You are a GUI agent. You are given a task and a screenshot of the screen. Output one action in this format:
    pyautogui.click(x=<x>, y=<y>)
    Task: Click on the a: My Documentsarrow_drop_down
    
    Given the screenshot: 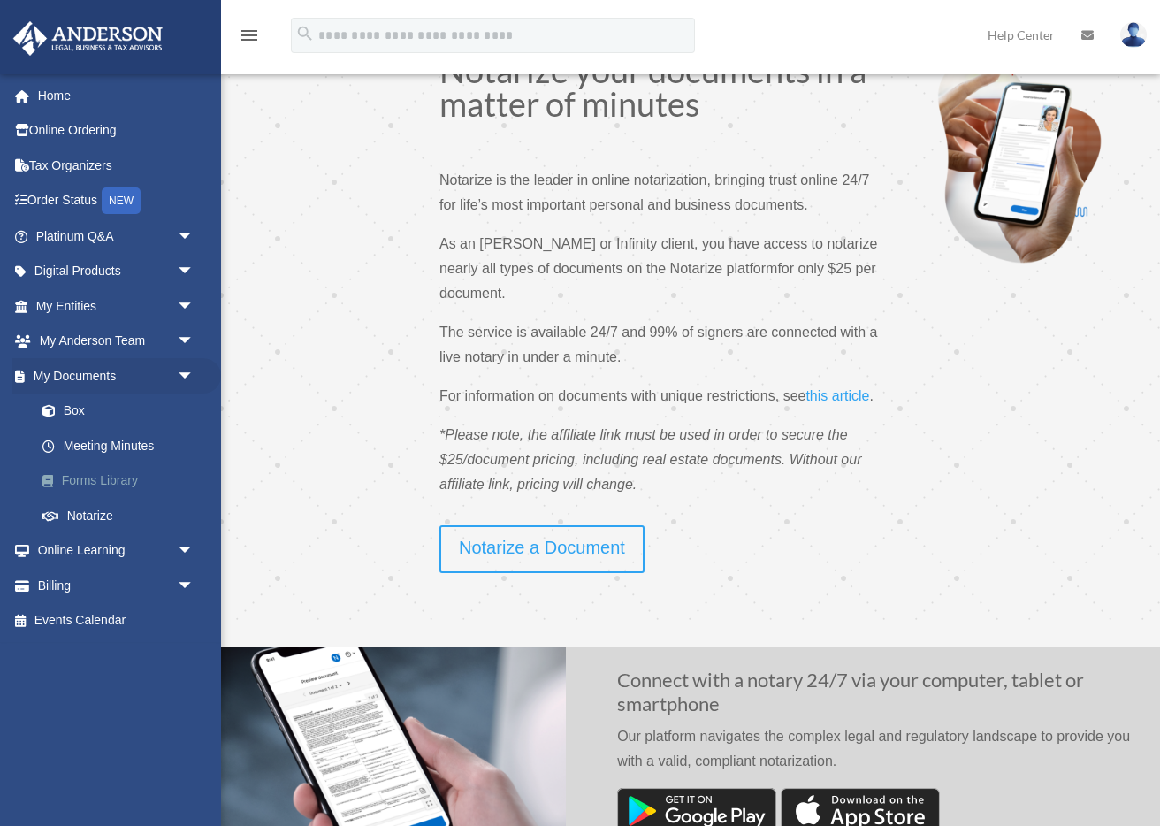 What is the action you would take?
    pyautogui.click(x=117, y=376)
    